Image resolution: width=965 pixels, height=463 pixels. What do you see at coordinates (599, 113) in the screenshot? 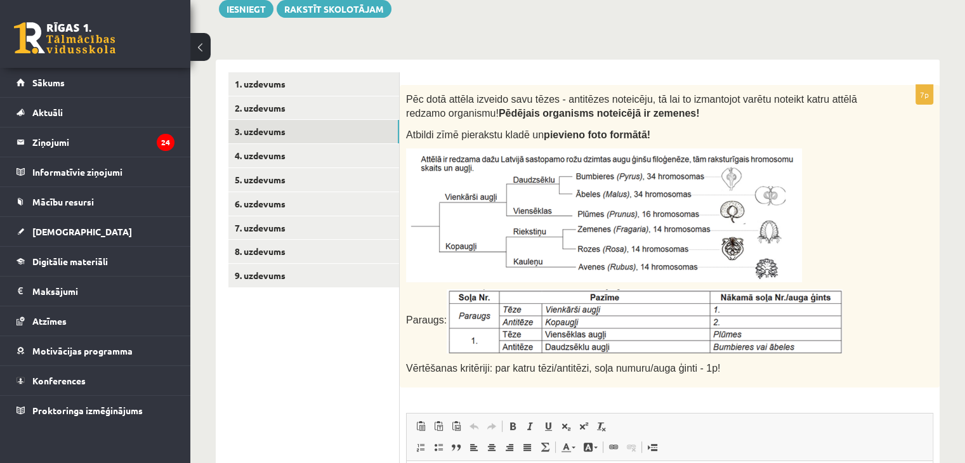
I see `b: Pēdējais organisms noteicējā ir zemenes!` at bounding box center [599, 113].